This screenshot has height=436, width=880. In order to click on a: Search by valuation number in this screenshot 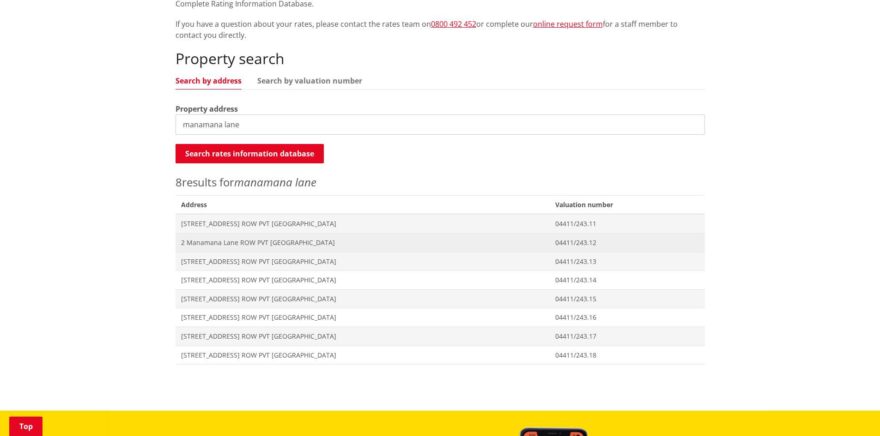, I will do `click(309, 81)`.